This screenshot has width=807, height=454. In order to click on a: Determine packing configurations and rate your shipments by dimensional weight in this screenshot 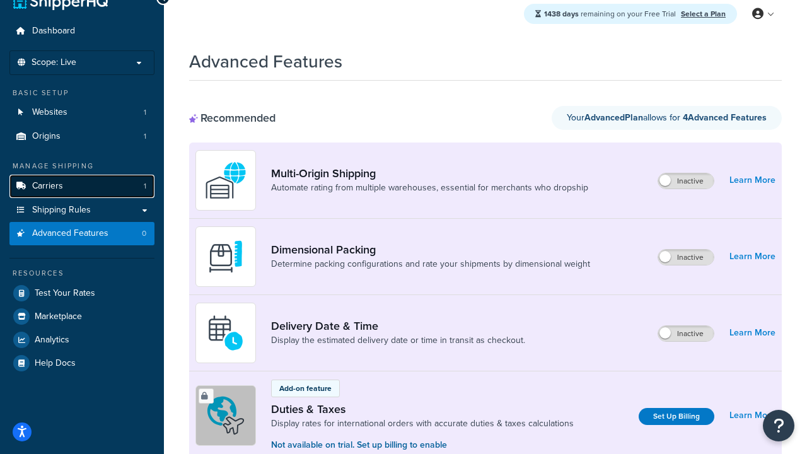, I will do `click(431, 264)`.